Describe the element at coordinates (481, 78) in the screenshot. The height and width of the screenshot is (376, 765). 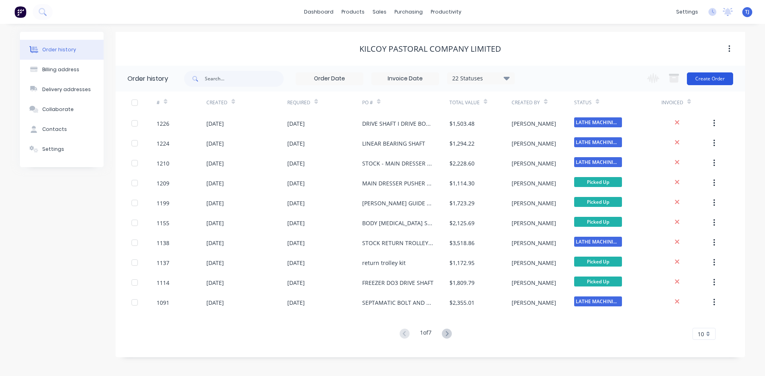
I see `div: 22 Statuses` at that location.